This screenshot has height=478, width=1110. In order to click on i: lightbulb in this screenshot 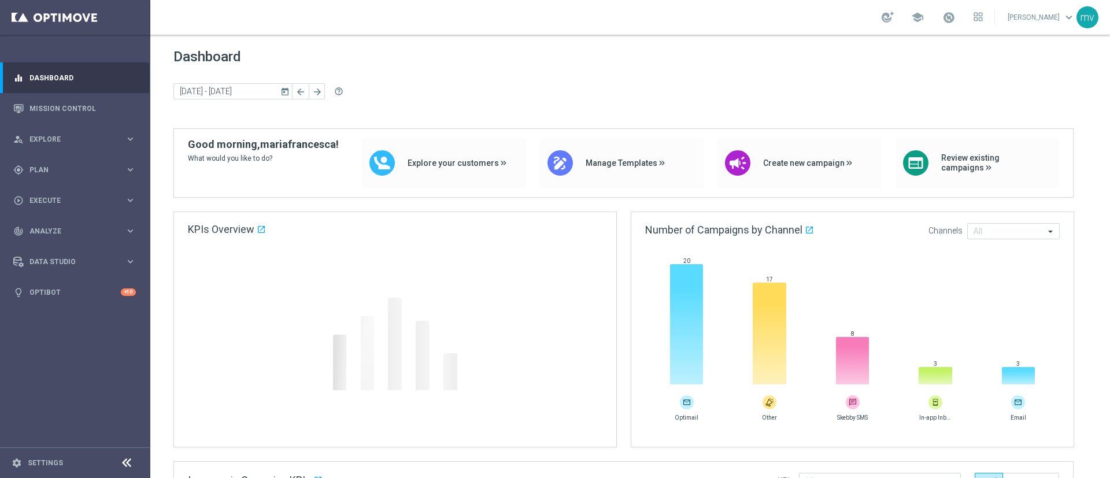, I will do `click(18, 292)`.